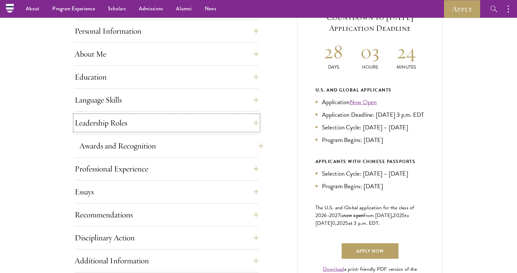 The image size is (517, 273). I want to click on div: U.S. and Global Applicants, so click(370, 90).